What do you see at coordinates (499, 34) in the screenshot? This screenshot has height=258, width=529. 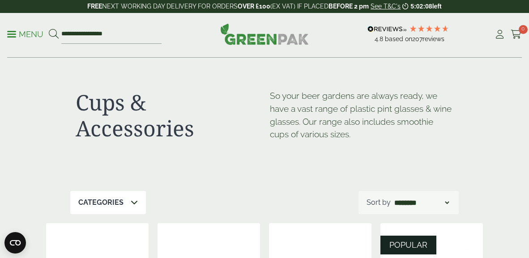 I see `i: My Account` at bounding box center [499, 34].